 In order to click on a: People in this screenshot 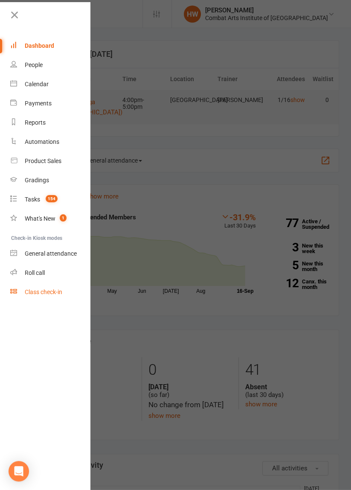, I will do `click(50, 65)`.